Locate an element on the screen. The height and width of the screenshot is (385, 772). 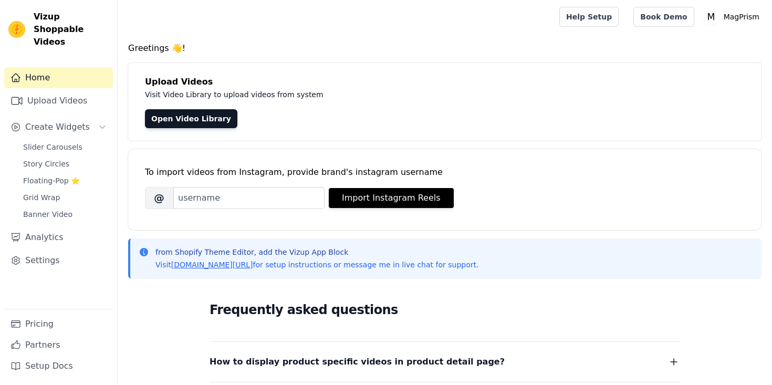
p: from Shopify Theme Editor, add the Vizup App Block is located at coordinates (317, 252).